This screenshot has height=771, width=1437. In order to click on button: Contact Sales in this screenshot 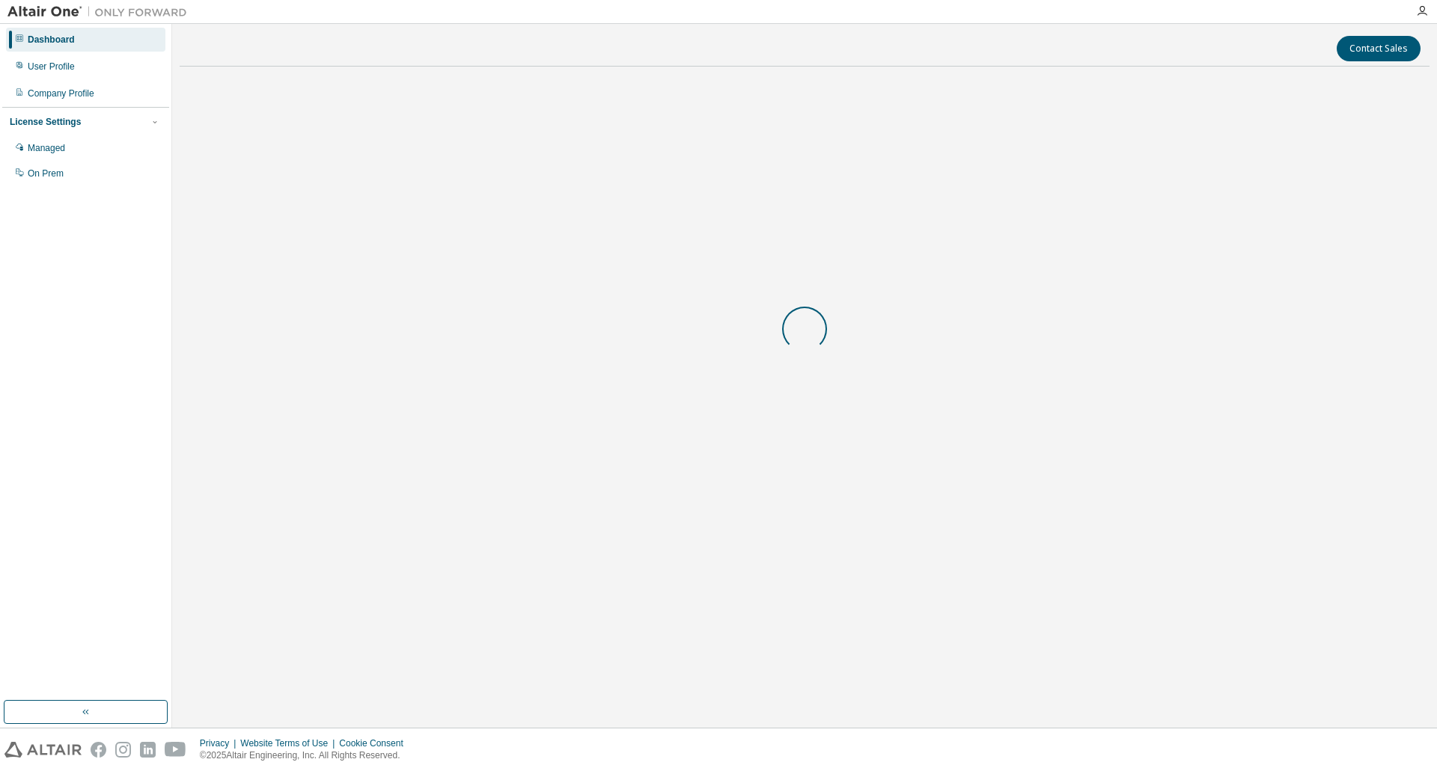, I will do `click(1378, 49)`.